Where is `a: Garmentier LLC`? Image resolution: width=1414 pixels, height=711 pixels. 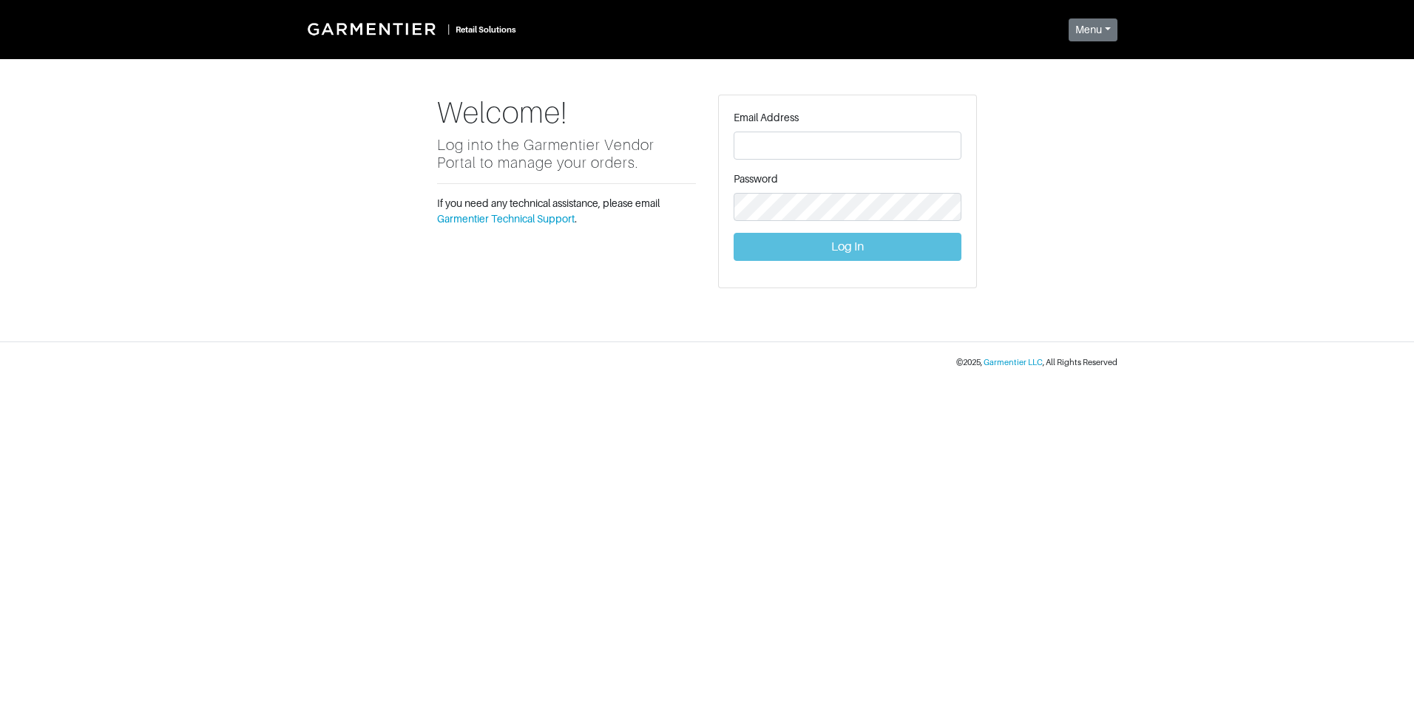
a: Garmentier LLC is located at coordinates (1013, 362).